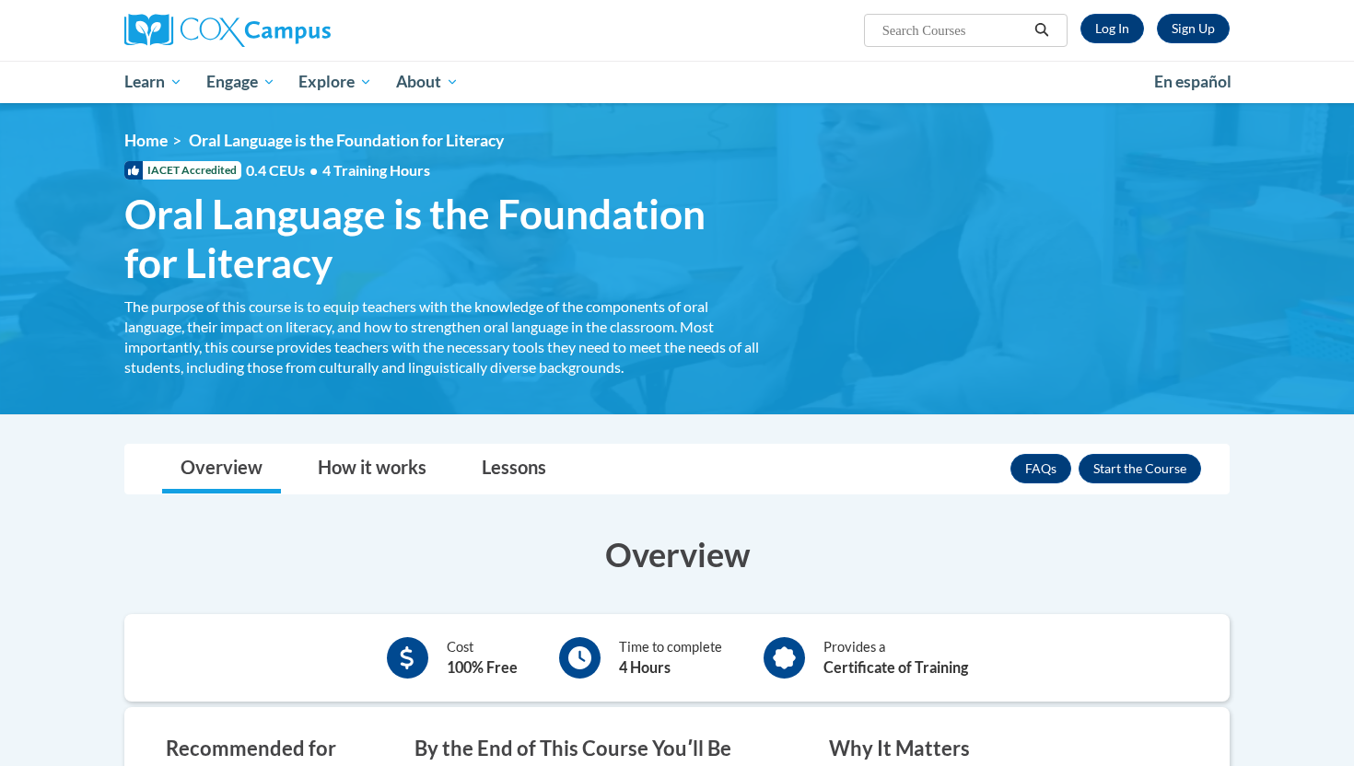  Describe the element at coordinates (1193, 82) in the screenshot. I see `a: En español` at that location.